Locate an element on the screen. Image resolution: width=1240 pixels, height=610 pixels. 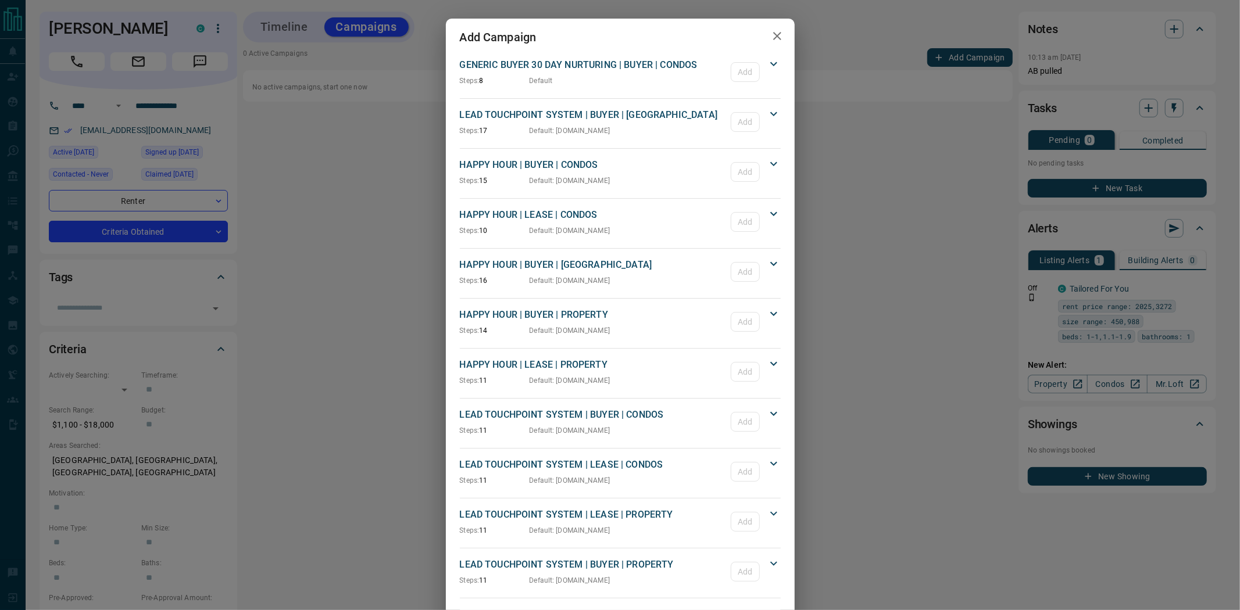
p: 14 is located at coordinates (495, 331).